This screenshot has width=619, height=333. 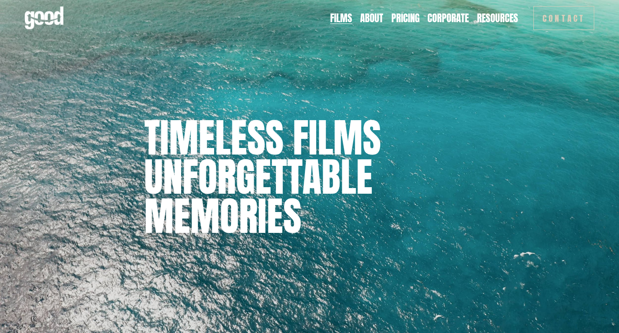 I want to click on a: Films, so click(x=341, y=18).